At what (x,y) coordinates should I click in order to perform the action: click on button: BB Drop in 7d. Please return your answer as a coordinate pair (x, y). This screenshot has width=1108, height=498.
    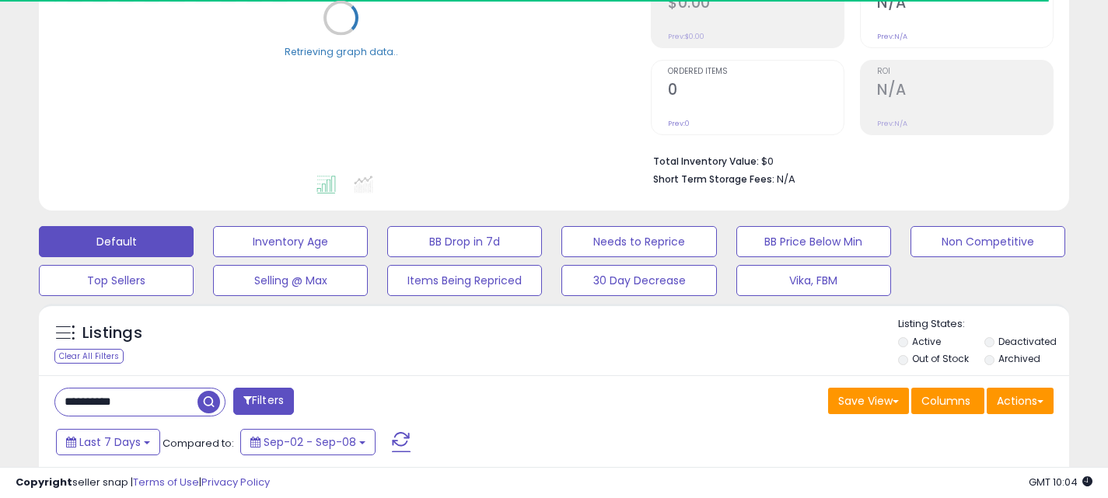
    Looking at the image, I should click on (464, 242).